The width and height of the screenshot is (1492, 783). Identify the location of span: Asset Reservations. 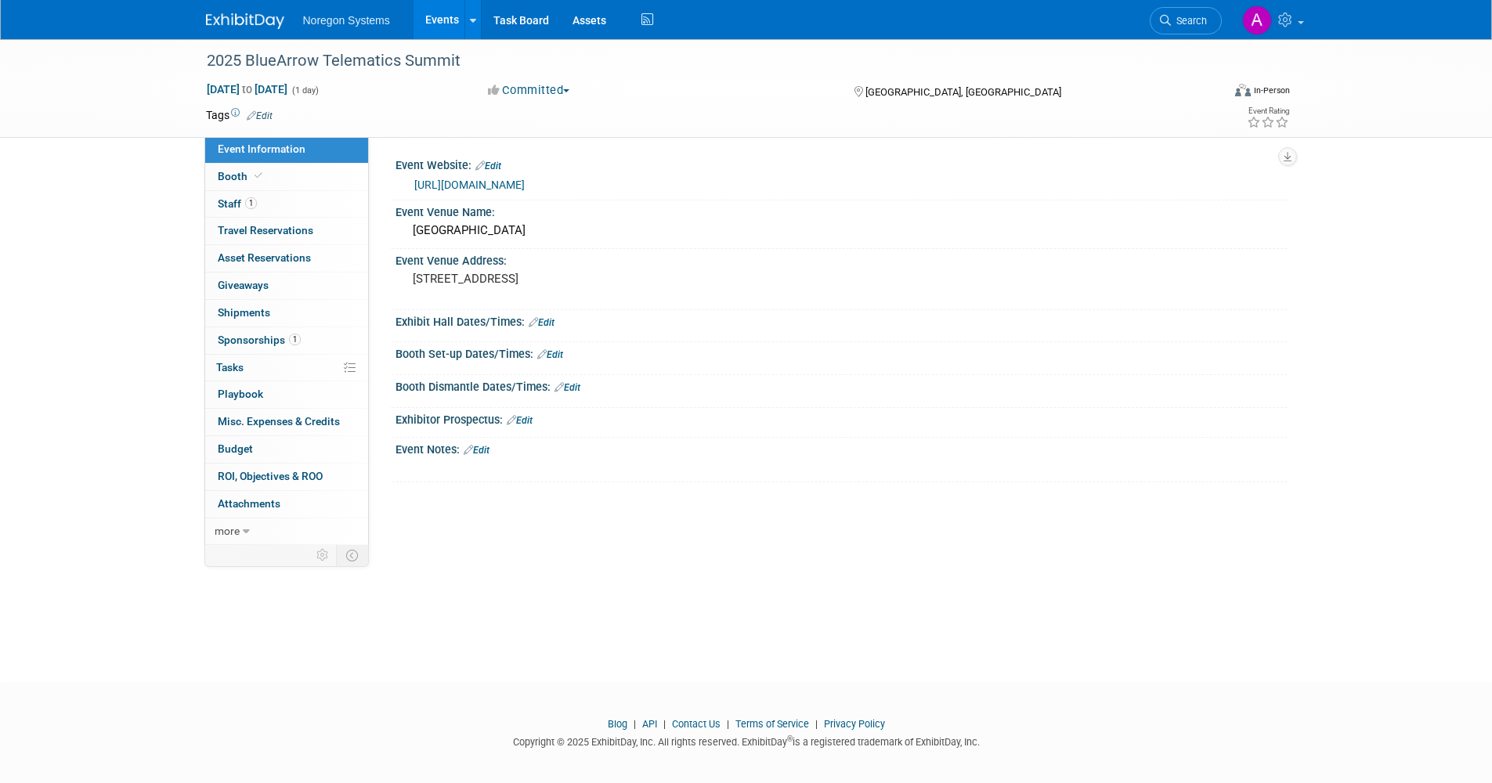
(264, 258).